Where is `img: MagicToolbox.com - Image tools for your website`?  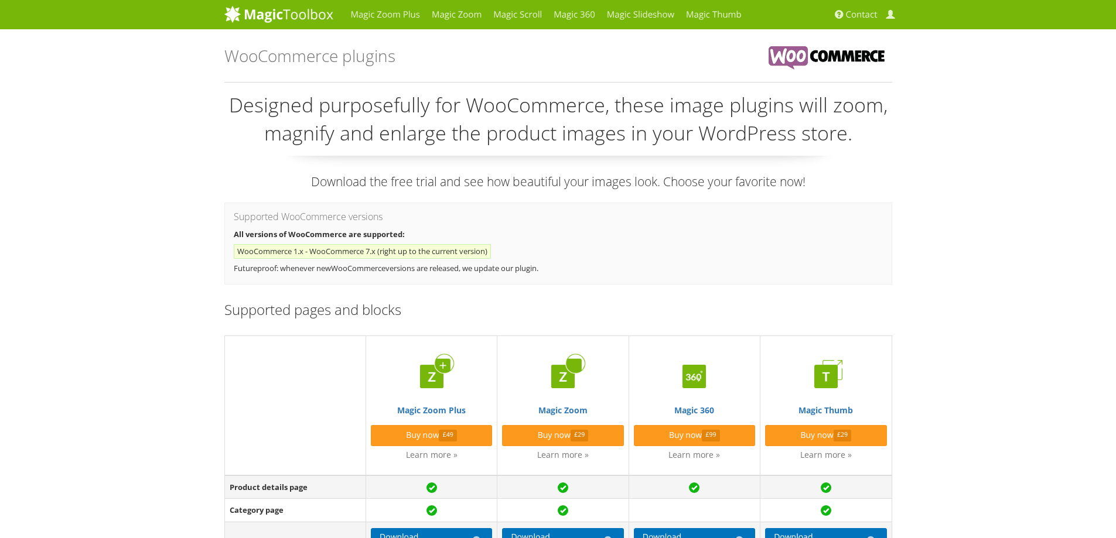
img: MagicToolbox.com - Image tools for your website is located at coordinates (279, 14).